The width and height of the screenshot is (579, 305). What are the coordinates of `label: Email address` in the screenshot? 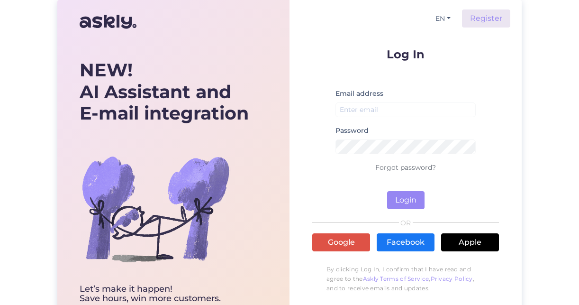 It's located at (359, 93).